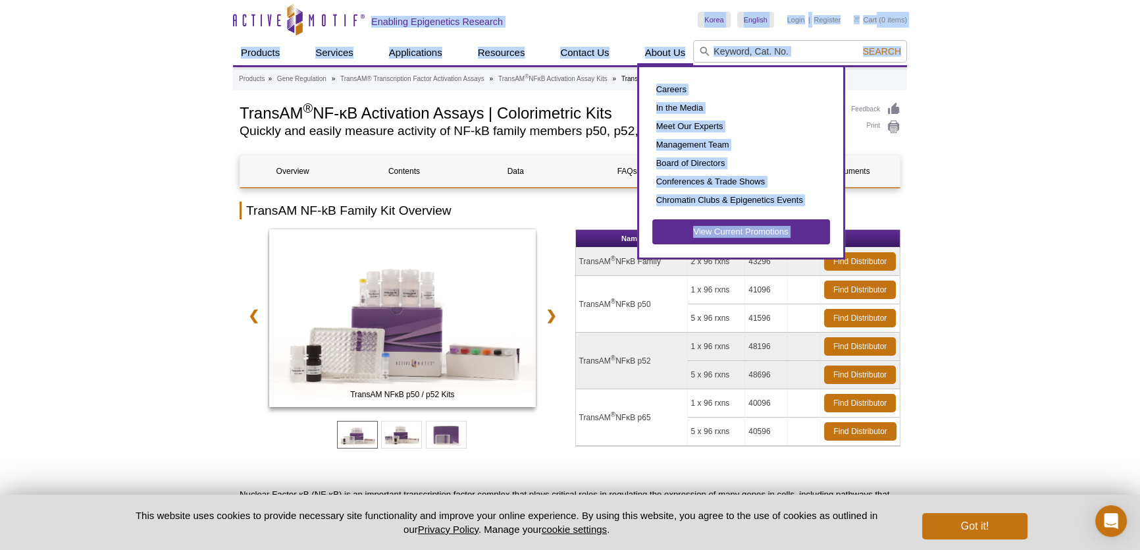  I want to click on td: 48196, so click(766, 346).